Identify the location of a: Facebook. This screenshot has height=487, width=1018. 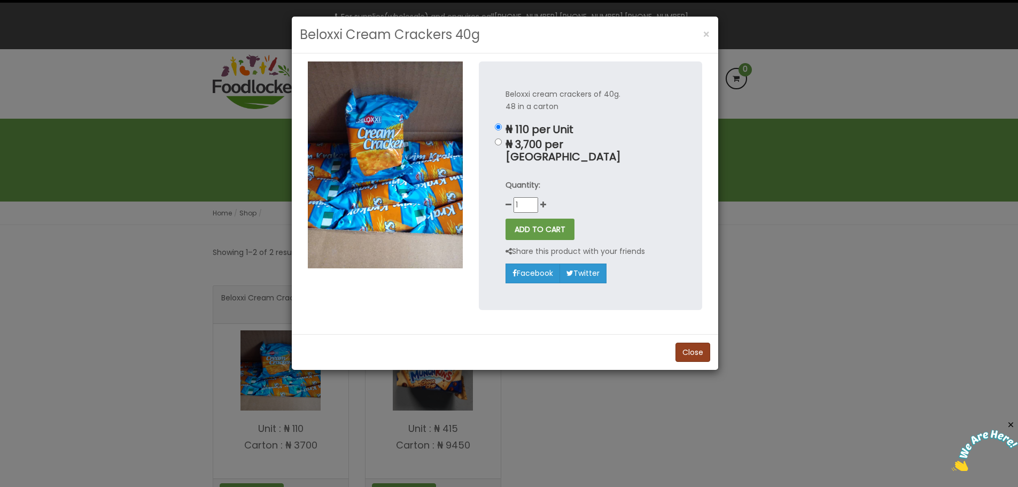
(533, 273).